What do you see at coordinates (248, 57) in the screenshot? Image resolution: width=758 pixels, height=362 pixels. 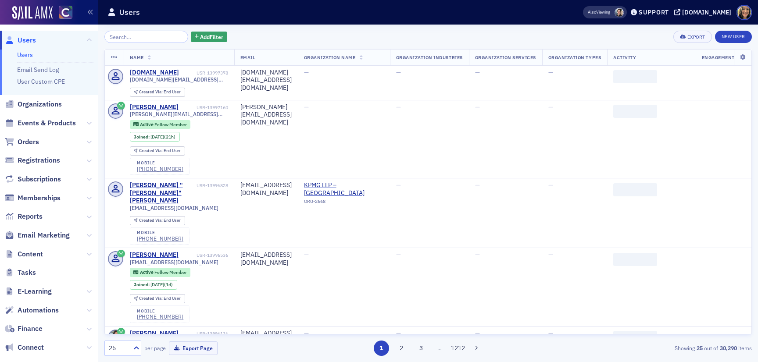 I see `span: Email` at bounding box center [248, 57].